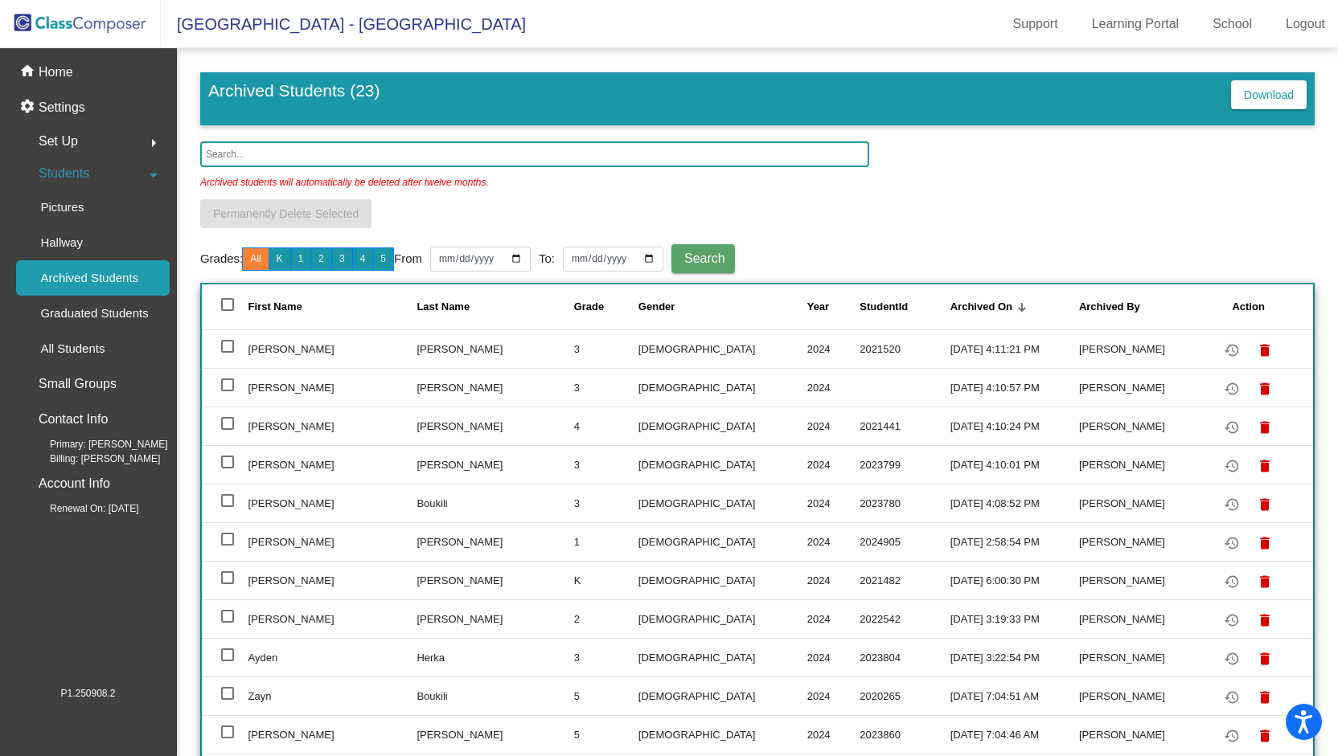  I want to click on div: Year, so click(834, 307).